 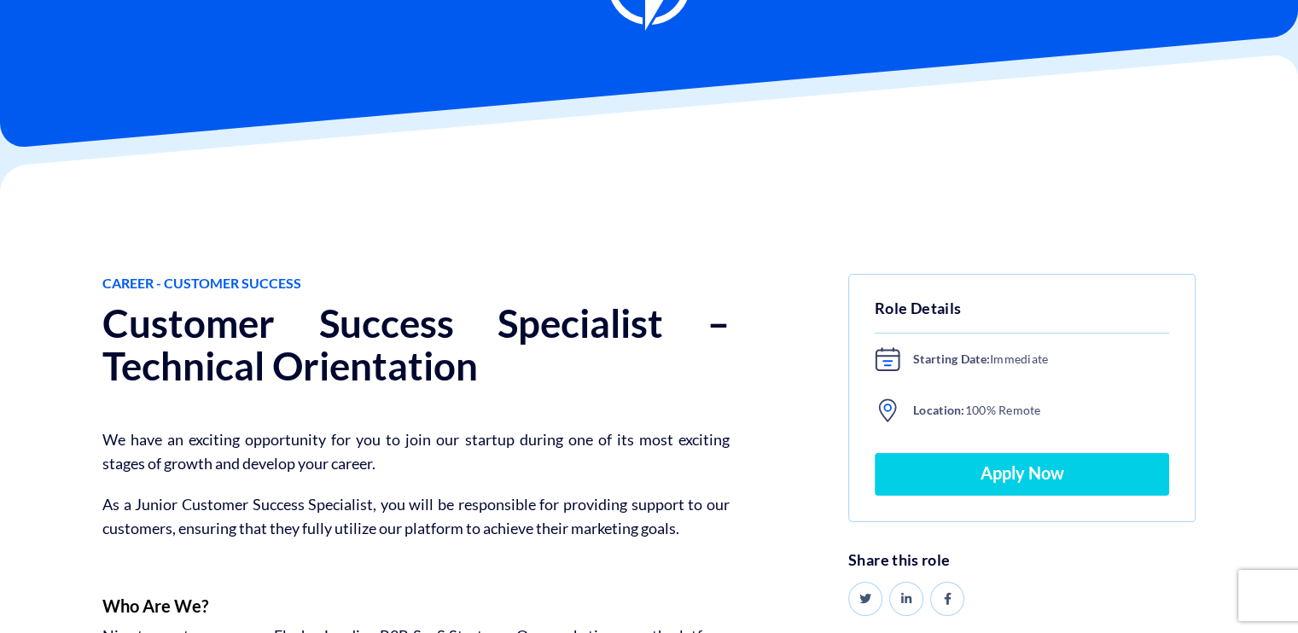 What do you see at coordinates (865, 599) in the screenshot?
I see `a: Share on Twitter` at bounding box center [865, 599].